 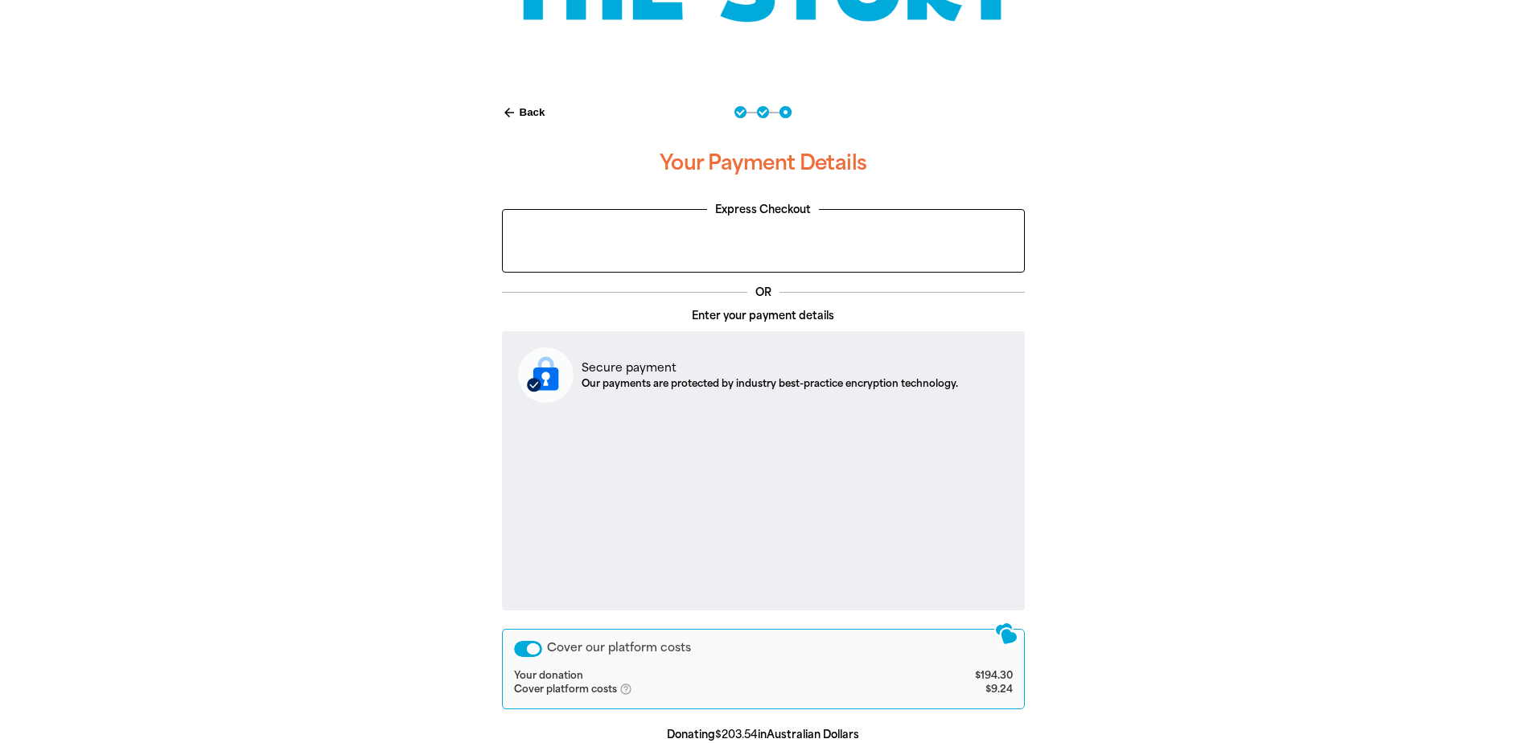 I want to click on i: help_outlined, so click(x=632, y=689).